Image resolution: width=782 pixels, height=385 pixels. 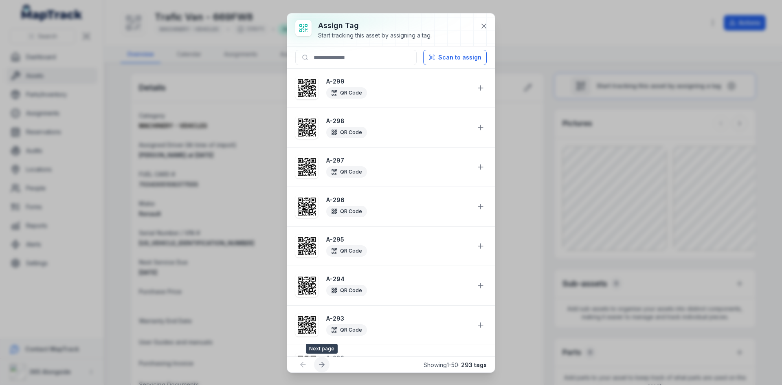 I want to click on h3: Assign tag, so click(x=375, y=26).